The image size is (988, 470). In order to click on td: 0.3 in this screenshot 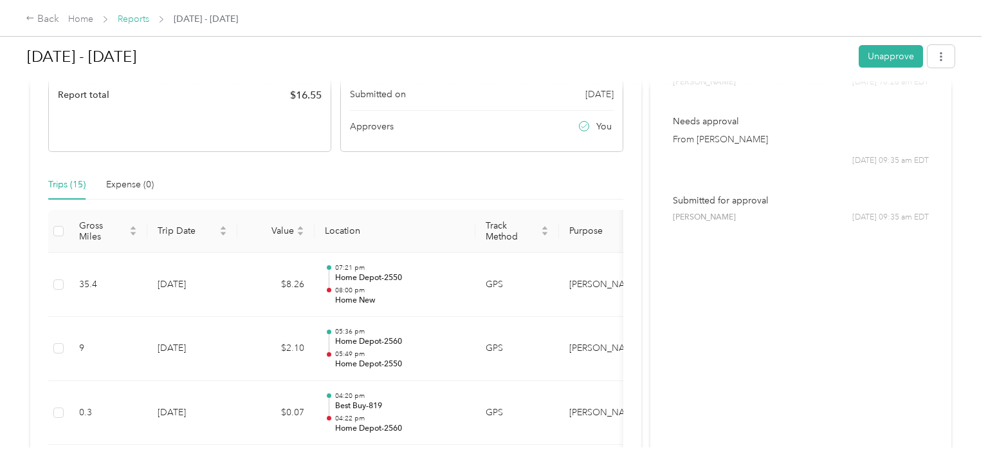, I will do `click(108, 413)`.